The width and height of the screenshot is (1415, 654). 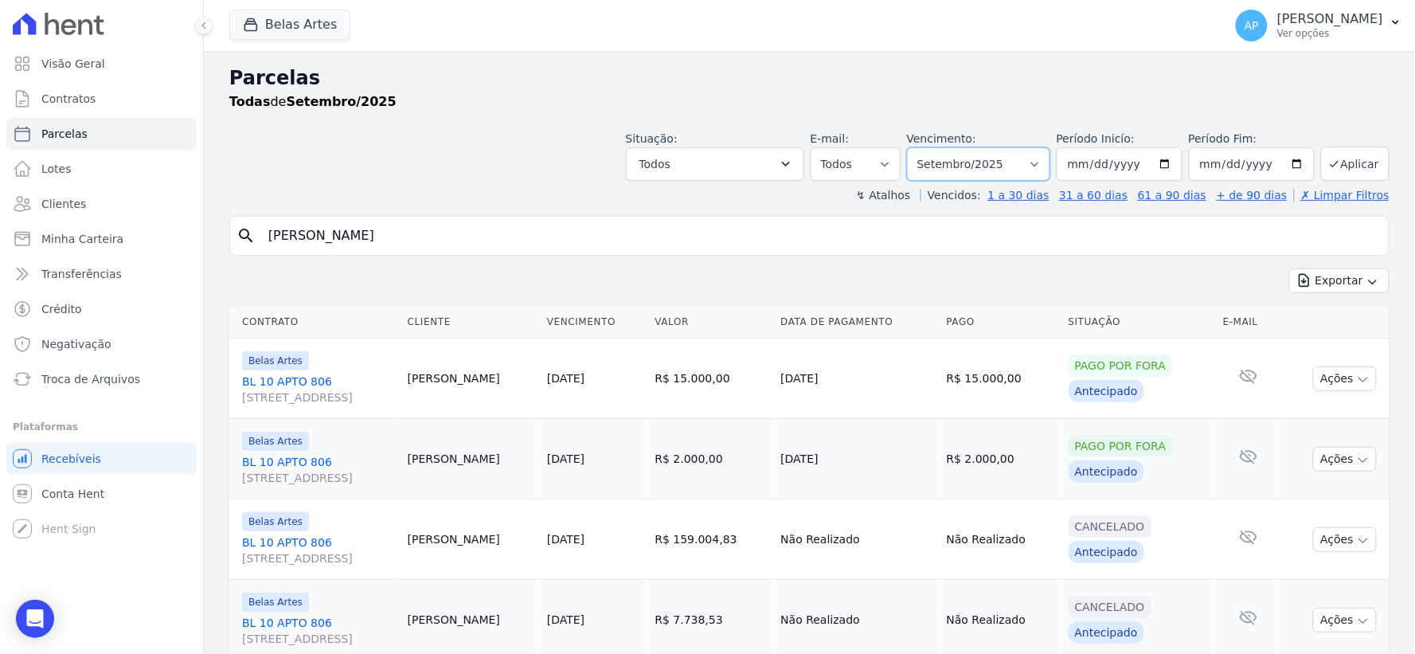 I want to click on span: Parcelas, so click(x=64, y=134).